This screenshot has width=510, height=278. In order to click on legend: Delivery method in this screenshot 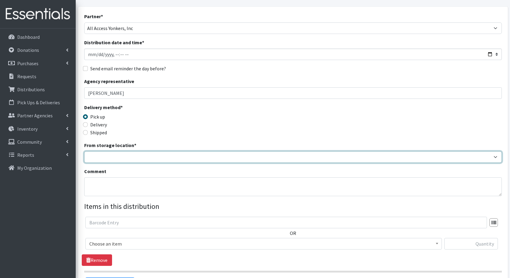, I will do `click(136, 108)`.